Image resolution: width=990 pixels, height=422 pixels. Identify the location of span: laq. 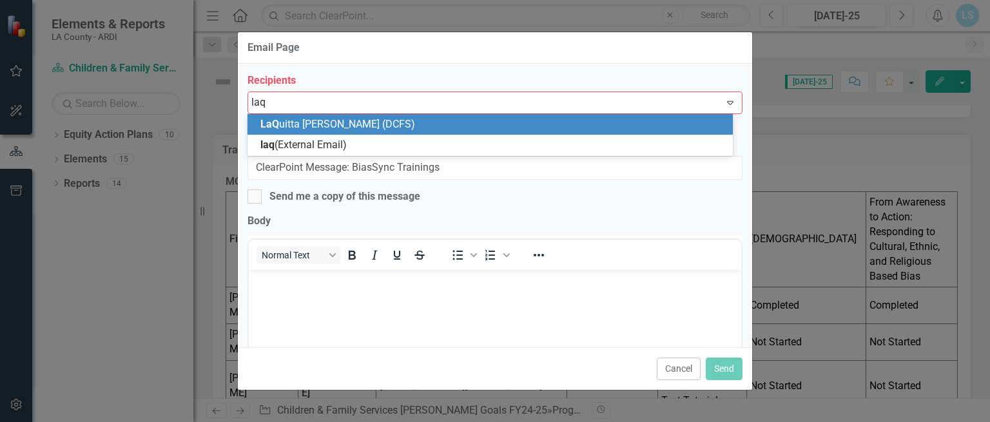
(268, 144).